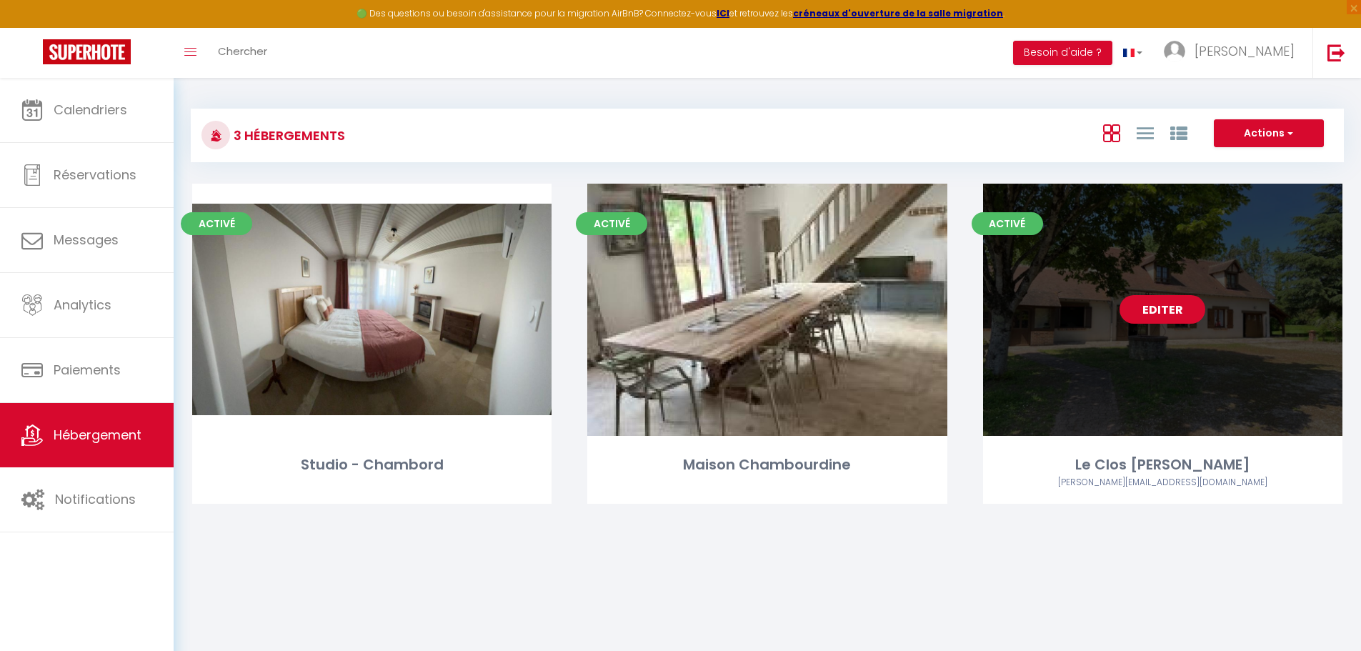  Describe the element at coordinates (242, 51) in the screenshot. I see `span: Chercher` at that location.